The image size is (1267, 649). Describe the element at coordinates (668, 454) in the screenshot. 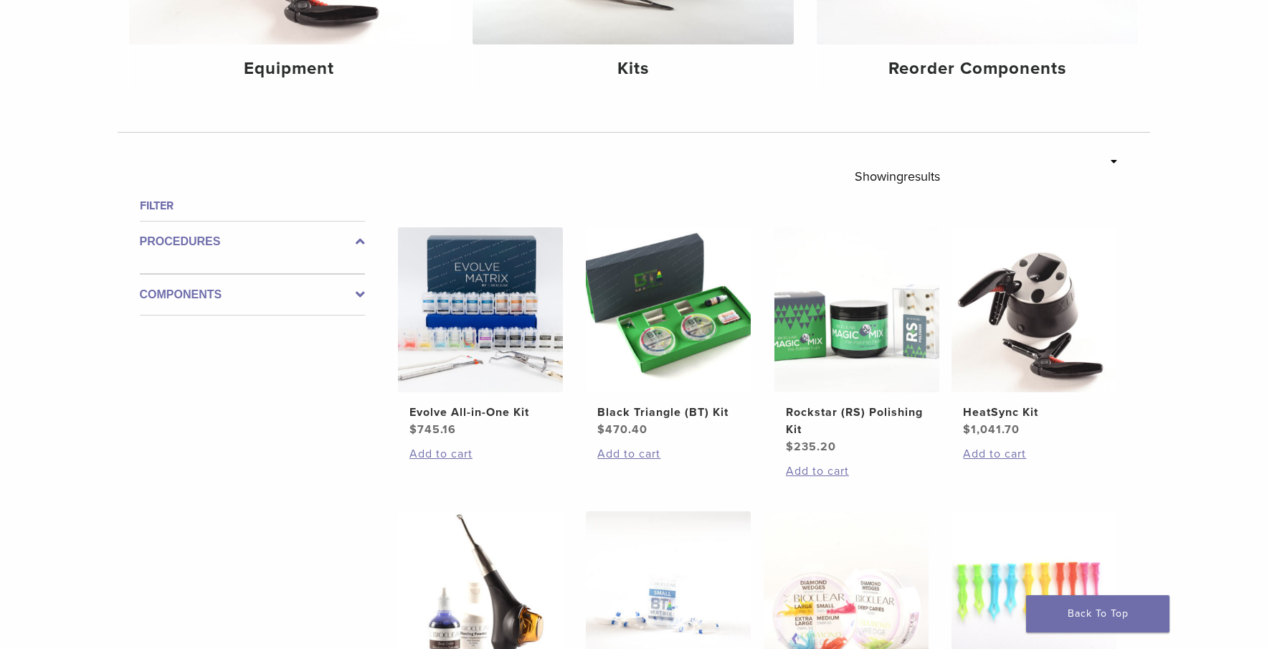

I see `a: Add to cart: “Black Triangle (BT) Kit”` at that location.